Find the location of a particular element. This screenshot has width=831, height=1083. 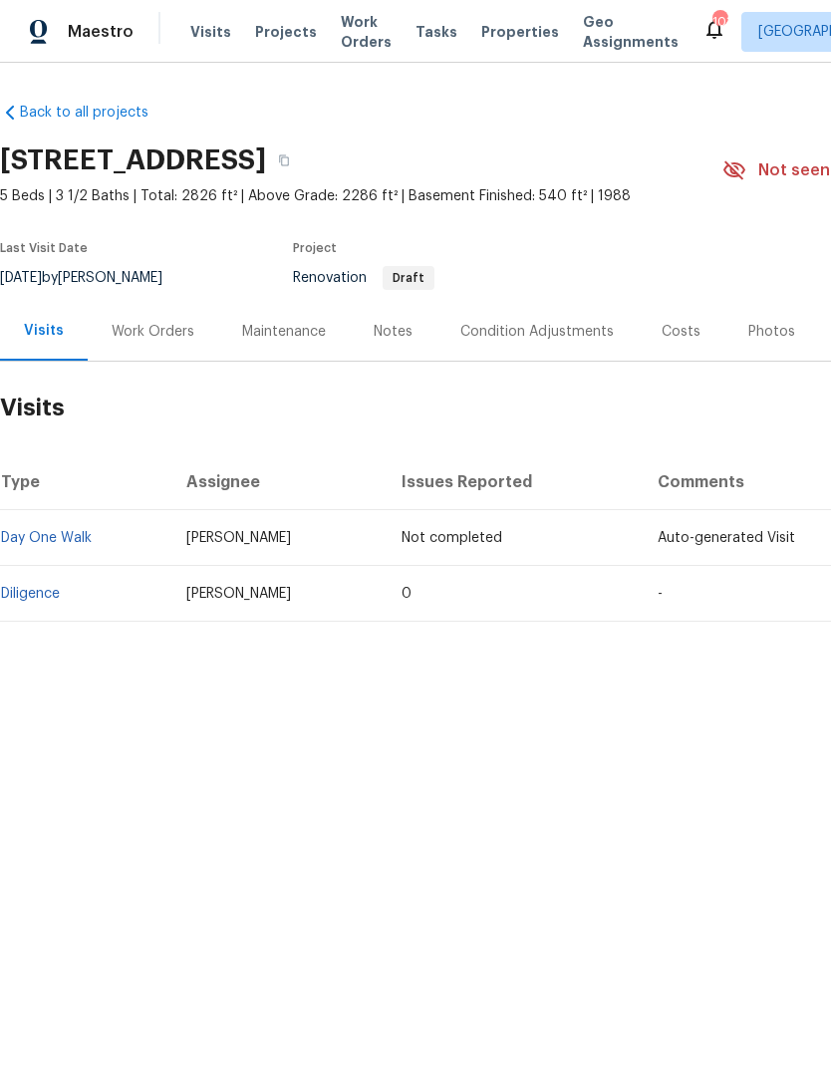

div: Notes is located at coordinates (393, 332).